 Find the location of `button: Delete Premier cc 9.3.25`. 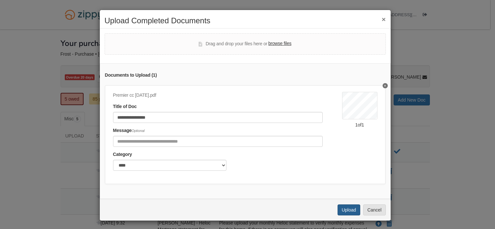

button: Delete Premier cc 9.3.25 is located at coordinates (385, 86).